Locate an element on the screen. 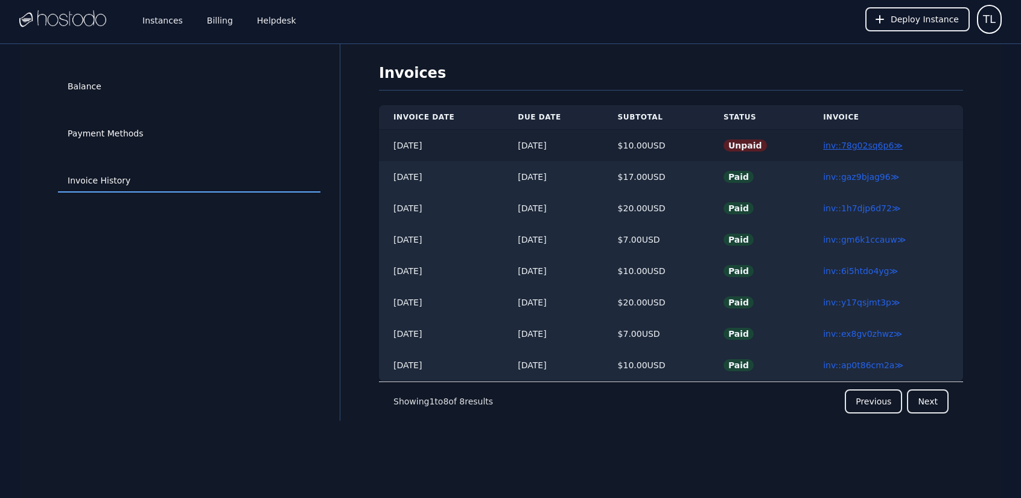 The image size is (1021, 498). a: inv::ap0t86cm2a≫ is located at coordinates (863, 365).